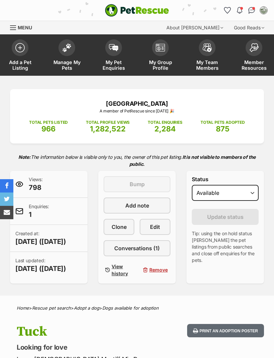 The image size is (274, 358). What do you see at coordinates (155, 227) in the screenshot?
I see `a: Edit` at bounding box center [155, 227].